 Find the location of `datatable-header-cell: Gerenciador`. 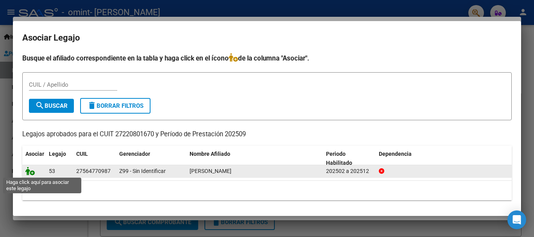

datatable-header-cell: Gerenciador is located at coordinates (151, 159).